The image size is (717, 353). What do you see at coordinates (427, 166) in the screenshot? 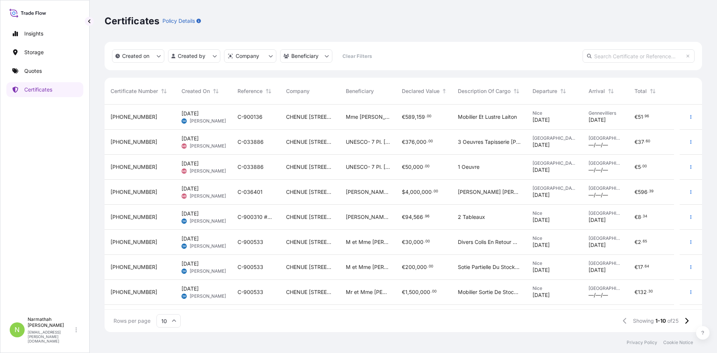
I see `span: 00` at bounding box center [427, 166].